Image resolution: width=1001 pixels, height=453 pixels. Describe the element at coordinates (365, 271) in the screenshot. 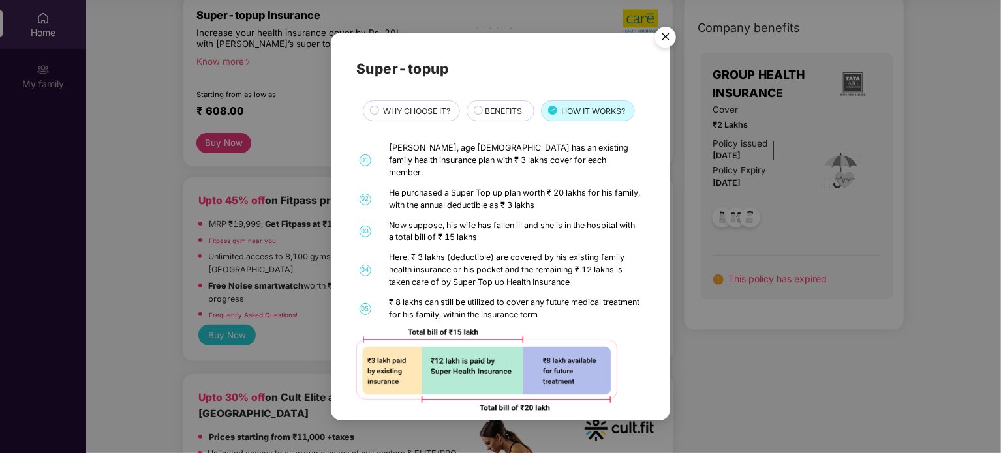

I see `span: 04` at that location.